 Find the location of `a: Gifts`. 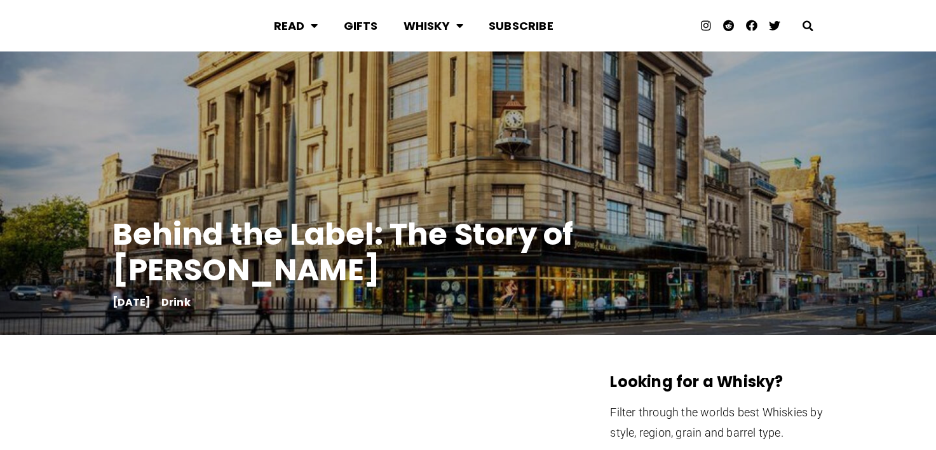

a: Gifts is located at coordinates (361, 25).